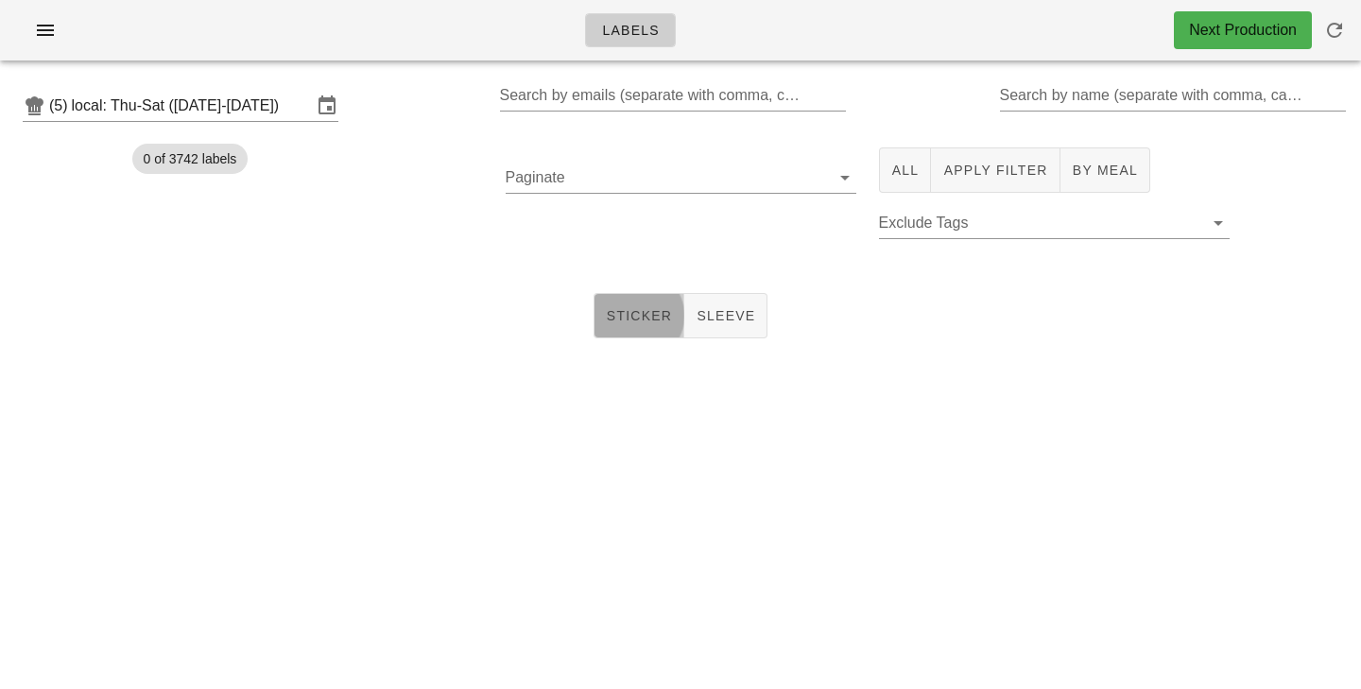 The image size is (1361, 689). Describe the element at coordinates (190, 159) in the screenshot. I see `span: 0 of 3742 labels` at that location.